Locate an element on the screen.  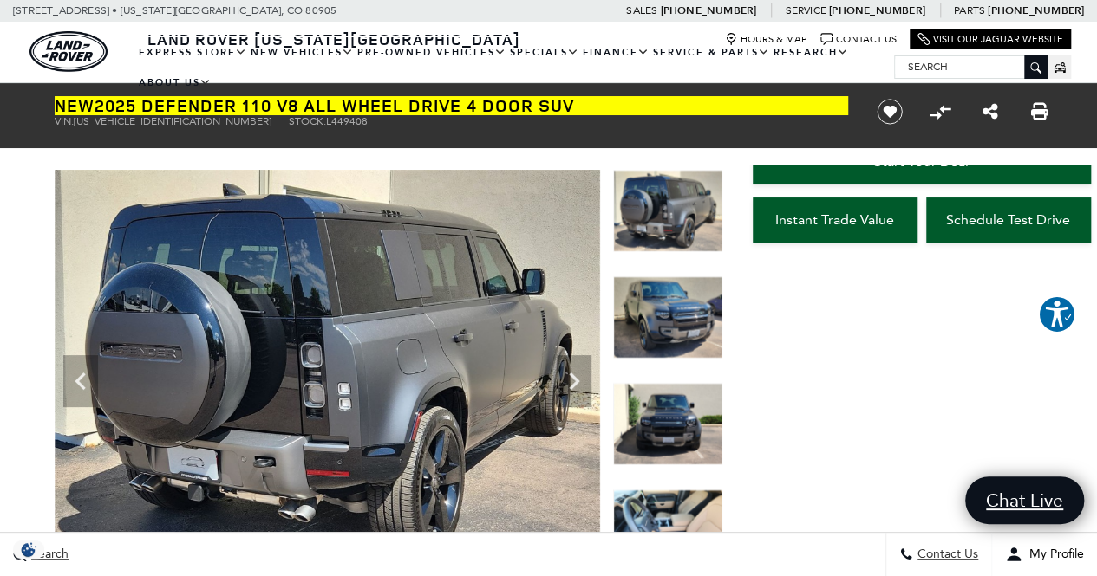
button: Save vehicle is located at coordinates (889, 112).